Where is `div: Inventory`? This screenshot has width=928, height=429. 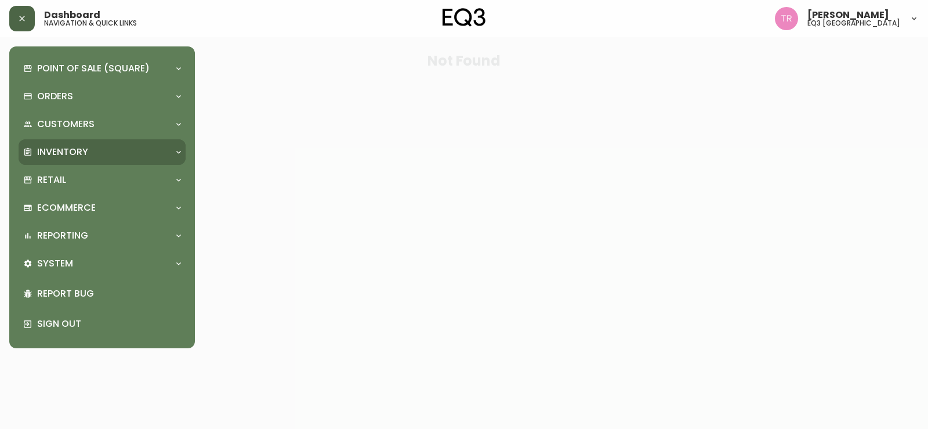
div: Inventory is located at coordinates (102, 152).